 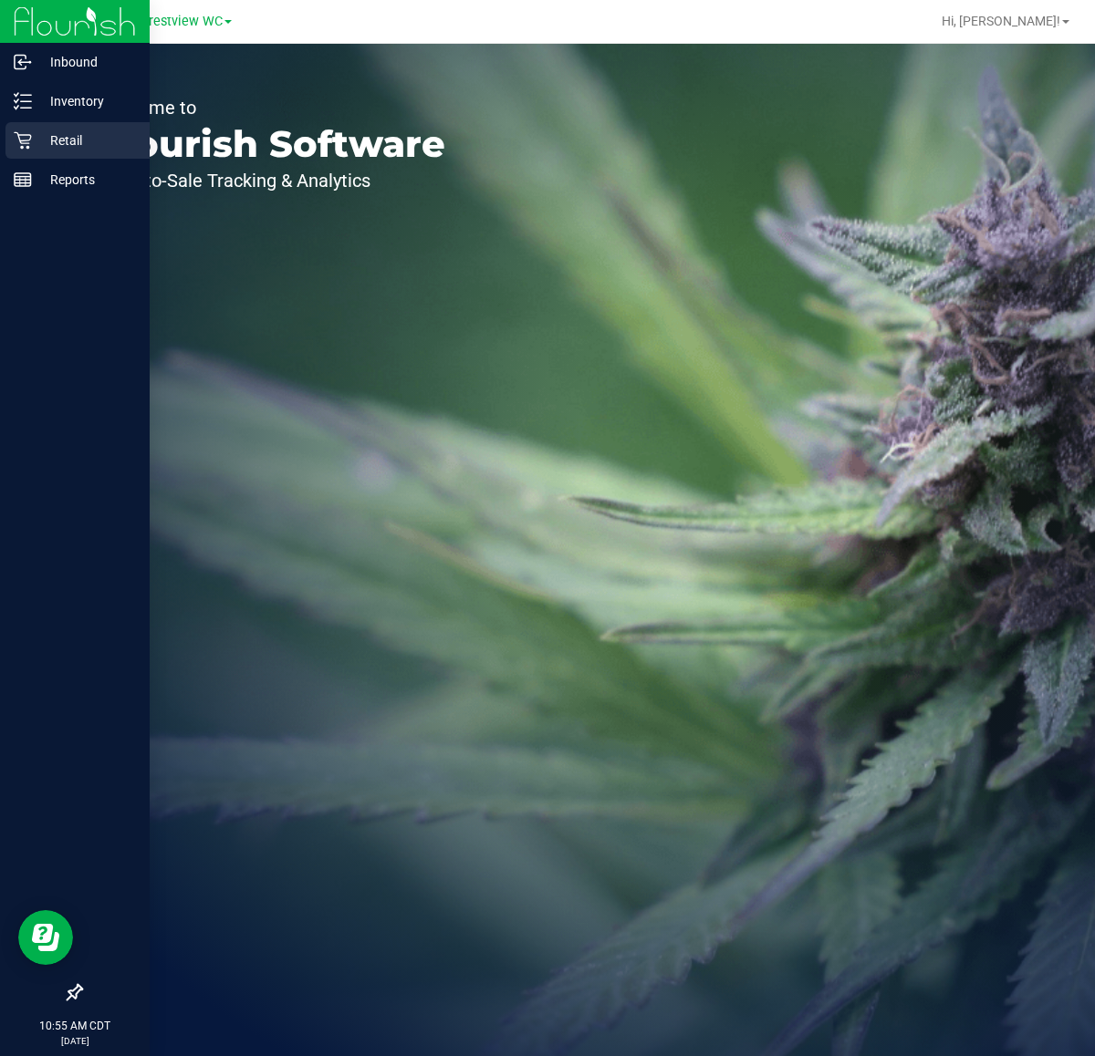 What do you see at coordinates (23, 101) in the screenshot?
I see `inline-svg: Inventory` at bounding box center [23, 101].